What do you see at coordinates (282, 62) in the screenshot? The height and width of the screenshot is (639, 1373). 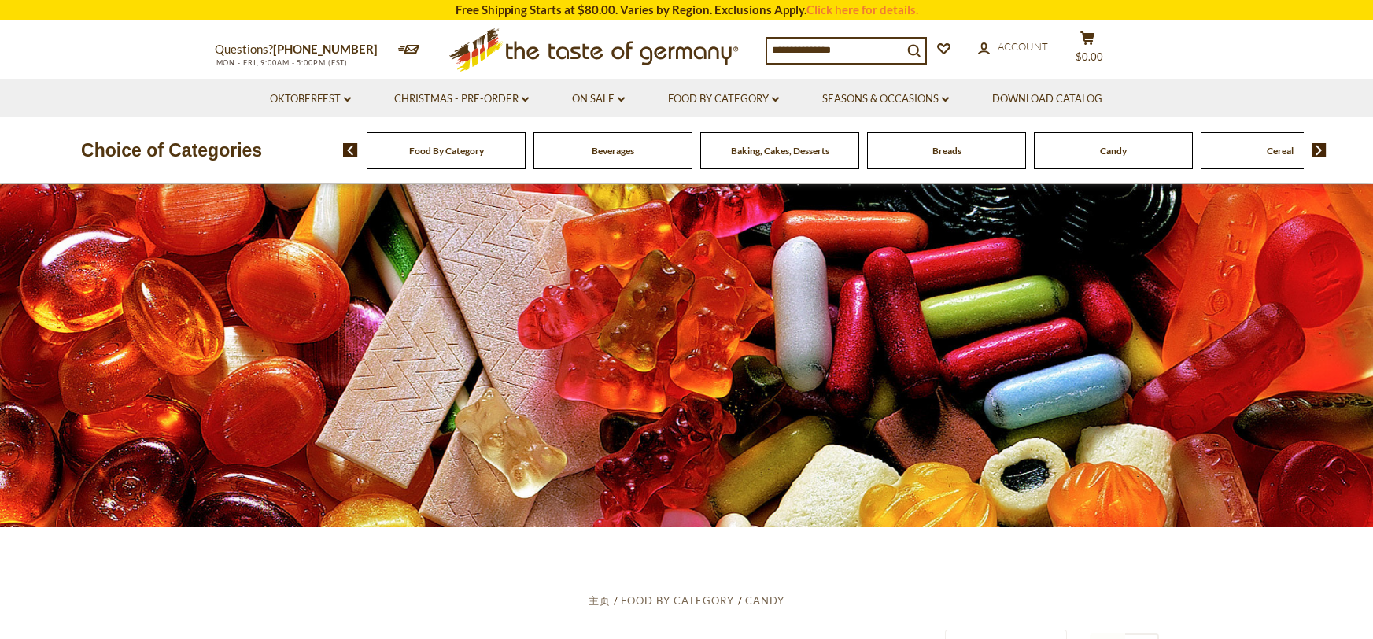 I see `span: MON - FRI, 9:00AM - 5:00PM (EST)` at bounding box center [282, 62].